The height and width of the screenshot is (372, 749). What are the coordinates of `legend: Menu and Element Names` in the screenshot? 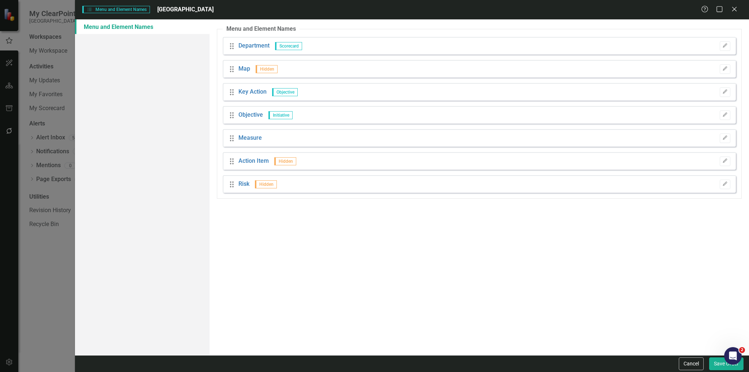 It's located at (261, 29).